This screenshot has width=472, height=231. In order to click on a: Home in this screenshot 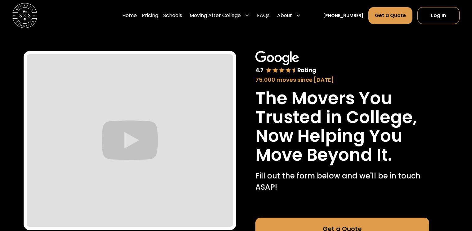, I will do `click(129, 16)`.